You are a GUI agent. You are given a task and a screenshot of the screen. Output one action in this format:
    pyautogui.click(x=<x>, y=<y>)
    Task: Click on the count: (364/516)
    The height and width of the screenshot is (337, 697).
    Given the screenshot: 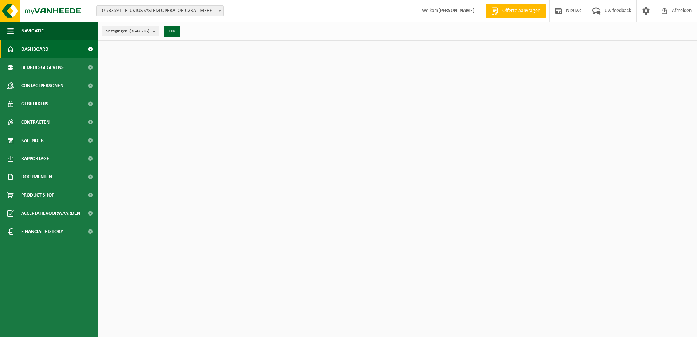 What is the action you would take?
    pyautogui.click(x=139, y=31)
    